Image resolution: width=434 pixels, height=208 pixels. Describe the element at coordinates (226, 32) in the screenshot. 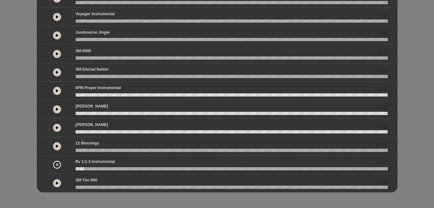

I see `p: Jundoverse Jingle` at that location.